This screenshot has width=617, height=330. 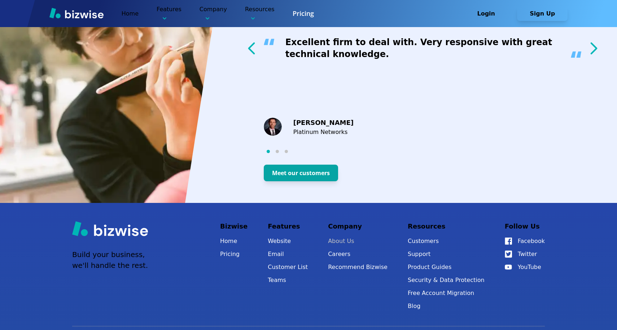 What do you see at coordinates (446, 306) in the screenshot?
I see `a: Blog` at bounding box center [446, 306].